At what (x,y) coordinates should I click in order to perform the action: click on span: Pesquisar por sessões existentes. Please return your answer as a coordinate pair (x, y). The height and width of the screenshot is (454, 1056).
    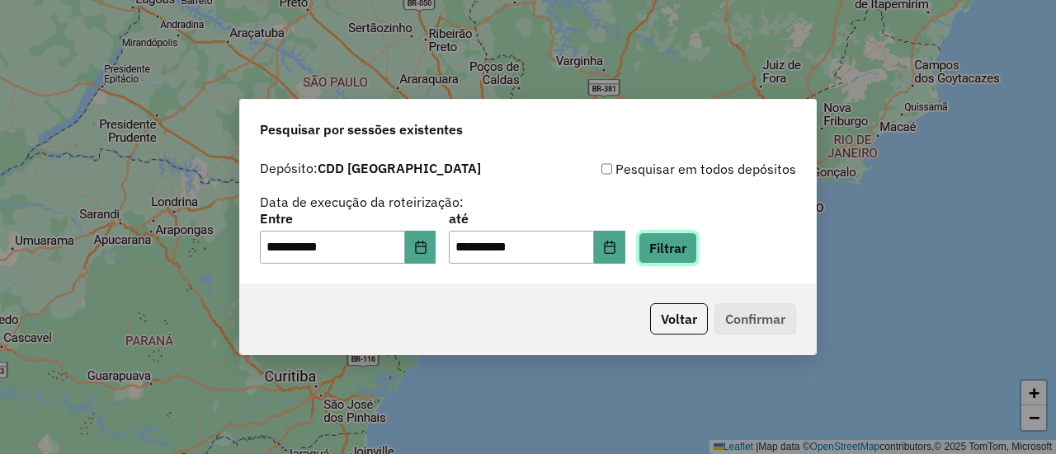
    Looking at the image, I should click on (361, 129).